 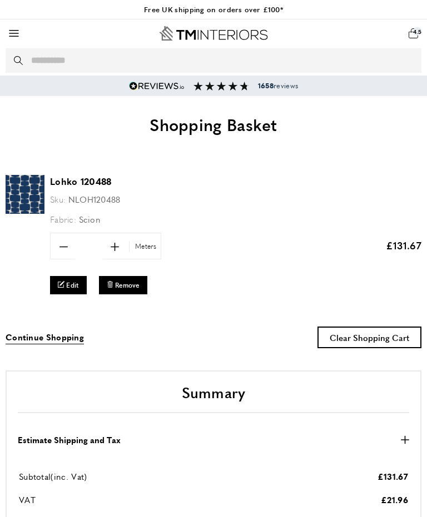 I want to click on span: Sku:, so click(x=58, y=199).